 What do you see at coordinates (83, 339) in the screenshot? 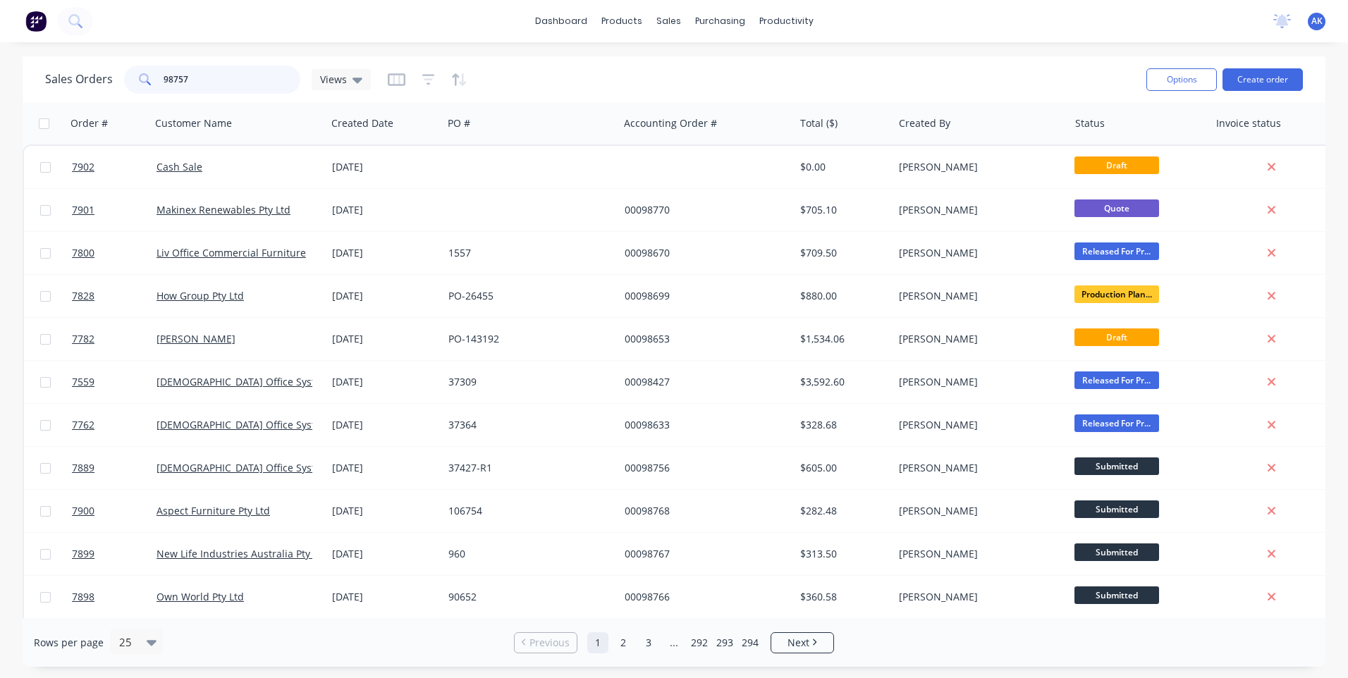
I see `span: 7782` at bounding box center [83, 339].